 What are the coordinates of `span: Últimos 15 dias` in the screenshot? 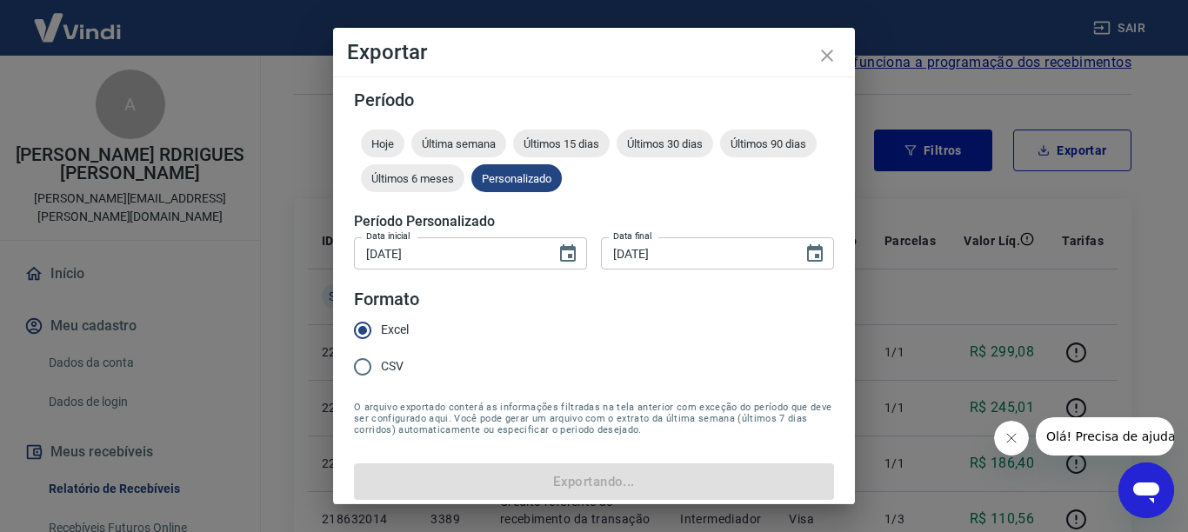 It's located at (561, 143).